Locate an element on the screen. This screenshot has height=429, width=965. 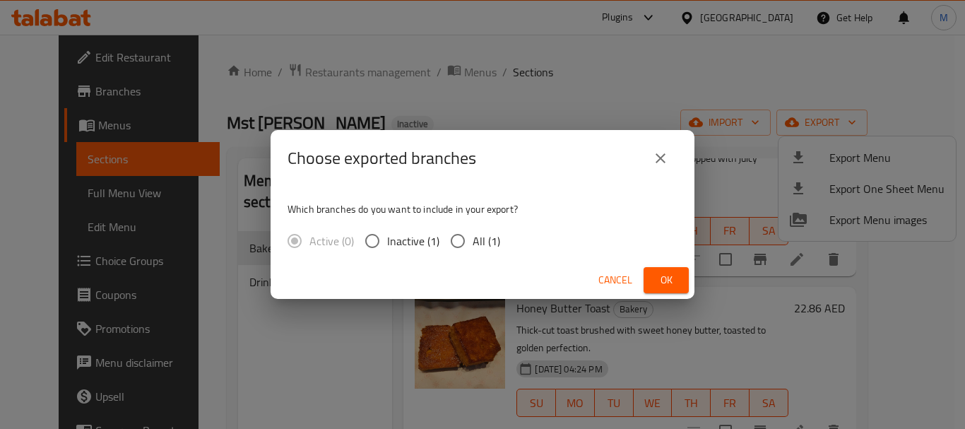
span: All (1) is located at coordinates (486, 241).